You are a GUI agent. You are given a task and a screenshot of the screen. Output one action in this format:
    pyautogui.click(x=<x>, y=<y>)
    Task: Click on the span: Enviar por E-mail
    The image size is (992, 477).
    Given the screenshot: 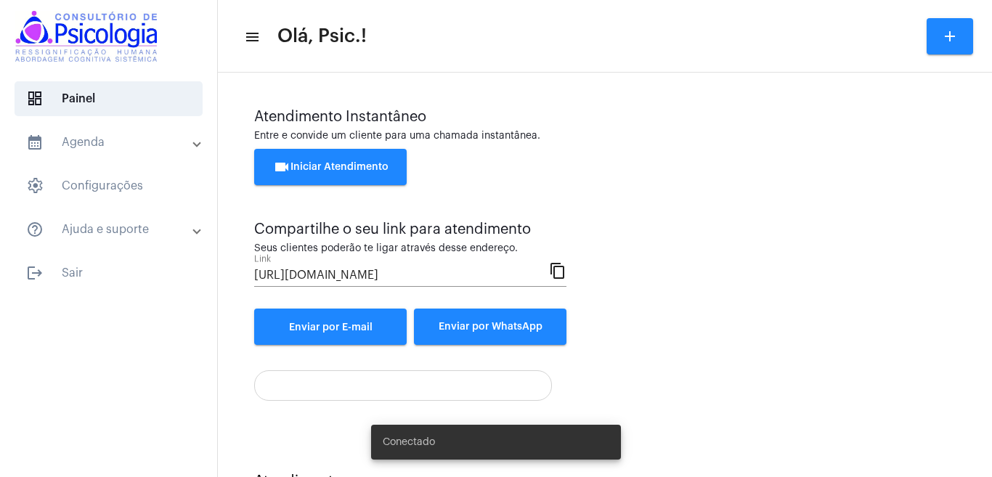 What is the action you would take?
    pyautogui.click(x=330, y=328)
    